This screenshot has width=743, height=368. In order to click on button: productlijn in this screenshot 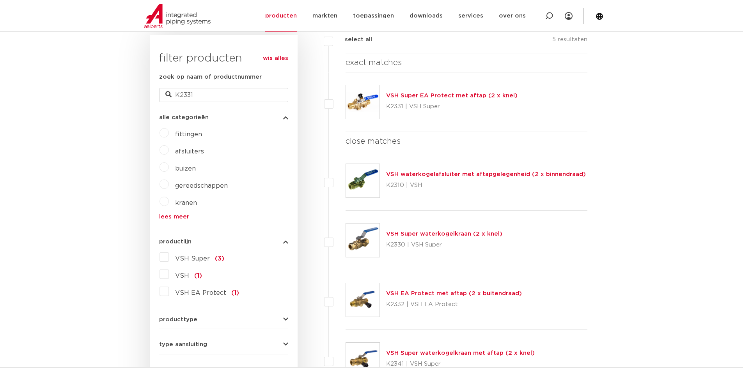, I will do `click(223, 242)`.